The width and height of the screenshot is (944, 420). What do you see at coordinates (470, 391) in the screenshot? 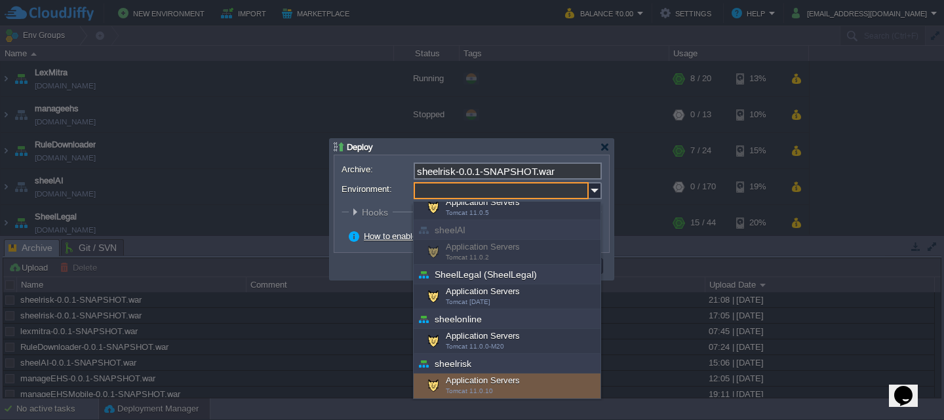
I see `span: Tomcat 11.0.10` at bounding box center [470, 391].